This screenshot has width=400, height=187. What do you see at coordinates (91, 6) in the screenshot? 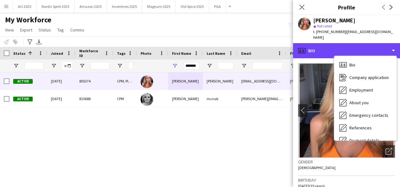
I see `button: Amazon 2025` at bounding box center [91, 6].